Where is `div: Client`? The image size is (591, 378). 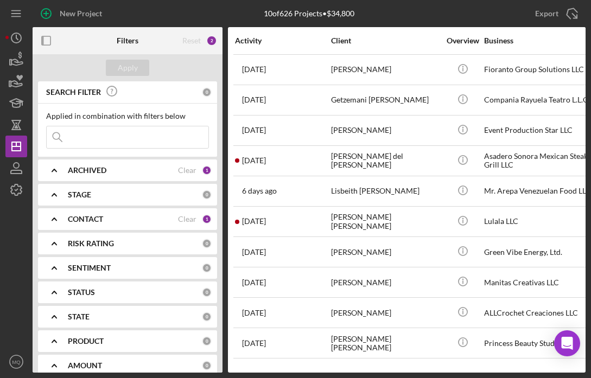 div: Client is located at coordinates (386, 41).